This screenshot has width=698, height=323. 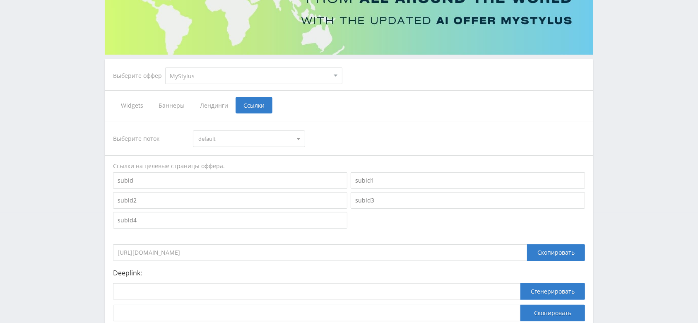 I want to click on input: subid1, so click(x=468, y=180).